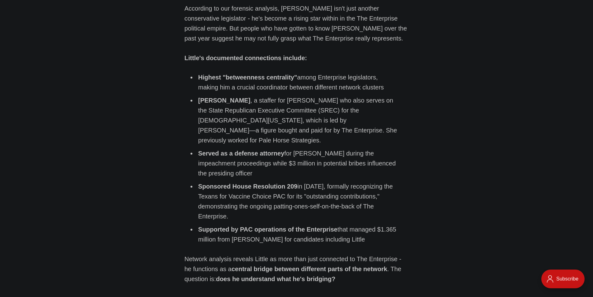  Describe the element at coordinates (268, 229) in the screenshot. I see `strong: Supported by PAC operations of the Enterprise` at that location.